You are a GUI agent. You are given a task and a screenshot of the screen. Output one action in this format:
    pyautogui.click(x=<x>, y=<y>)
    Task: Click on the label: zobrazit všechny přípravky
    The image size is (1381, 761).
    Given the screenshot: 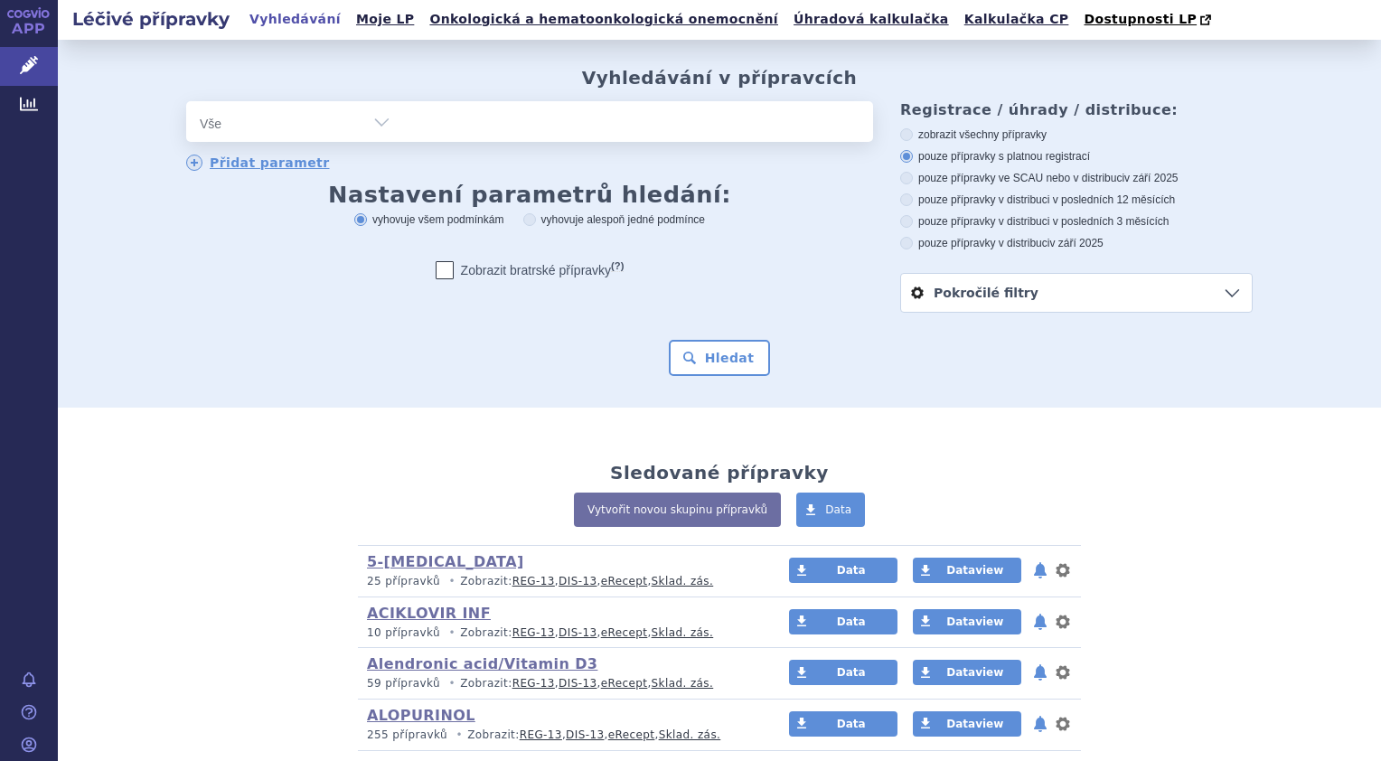 What is the action you would take?
    pyautogui.click(x=1077, y=135)
    